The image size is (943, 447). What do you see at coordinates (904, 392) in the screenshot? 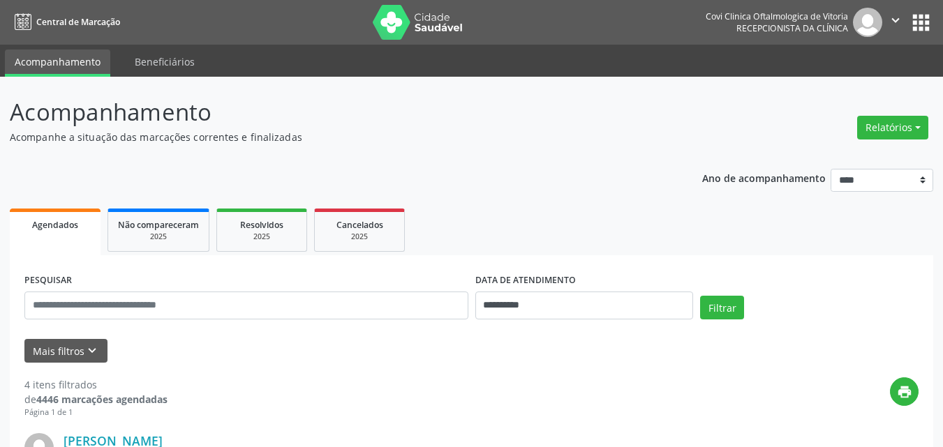
I see `button: print` at bounding box center [904, 392].